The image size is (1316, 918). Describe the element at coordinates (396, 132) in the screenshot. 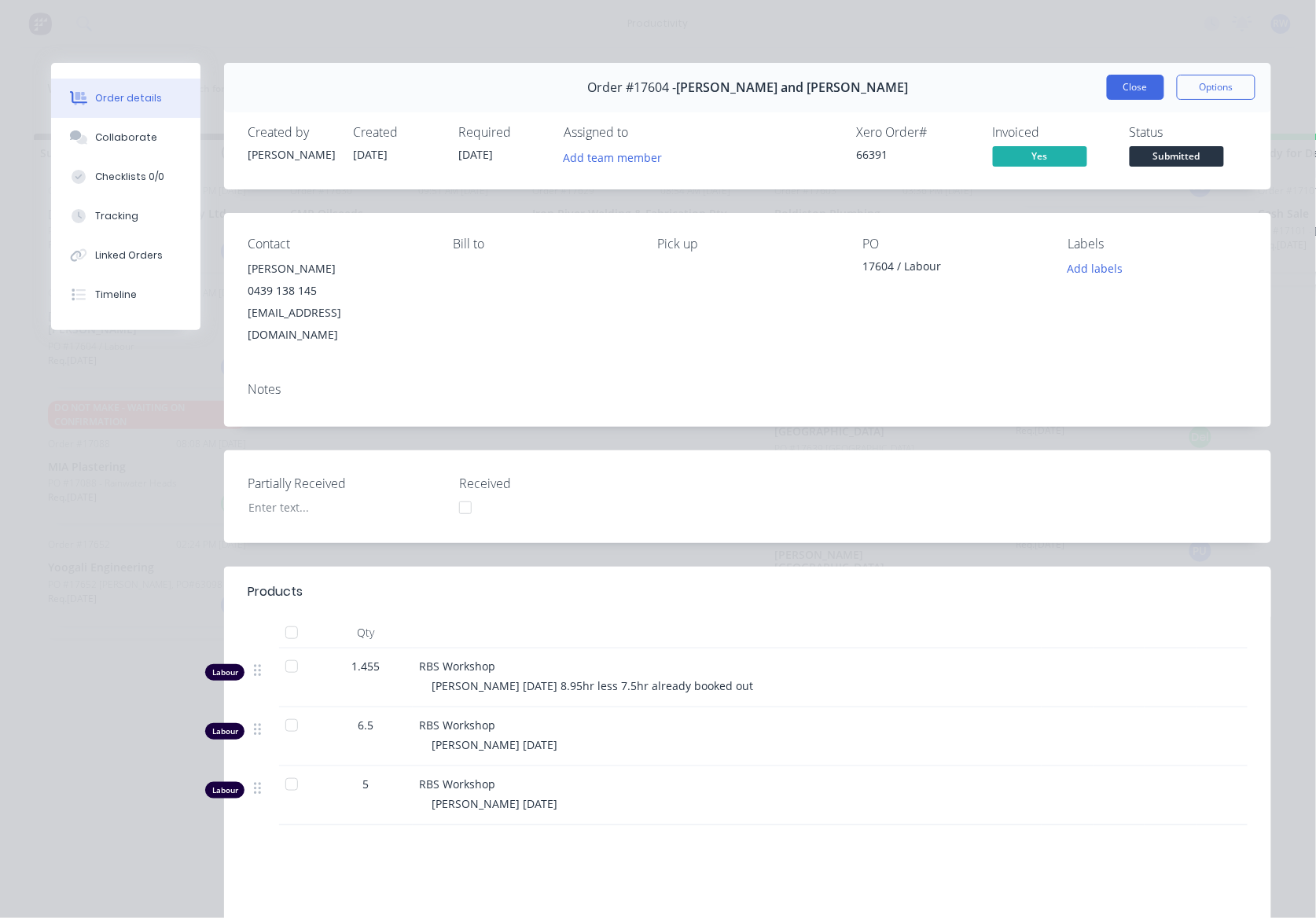

I see `div: Created` at that location.